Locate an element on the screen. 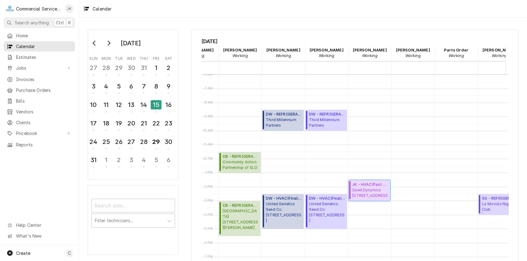 Image resolution: width=527 pixels, height=261 pixels. a: Calendar is located at coordinates (39, 46).